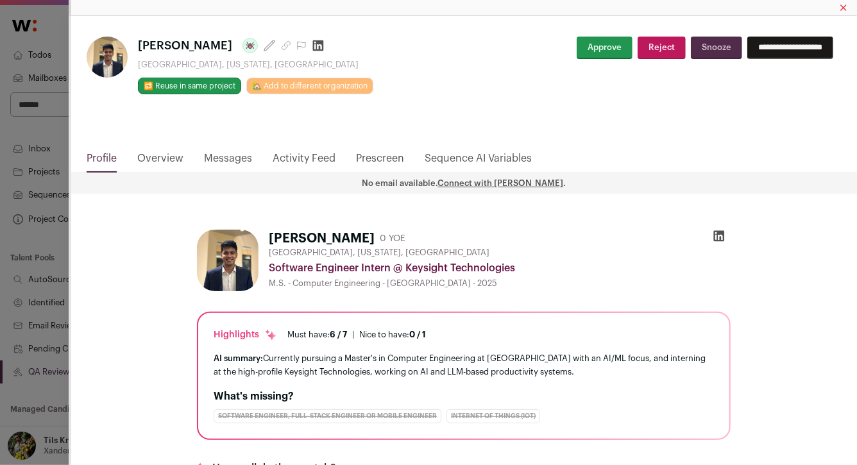 The height and width of the screenshot is (465, 857). What do you see at coordinates (238, 358) in the screenshot?
I see `span: AI summary:` at bounding box center [238, 358].